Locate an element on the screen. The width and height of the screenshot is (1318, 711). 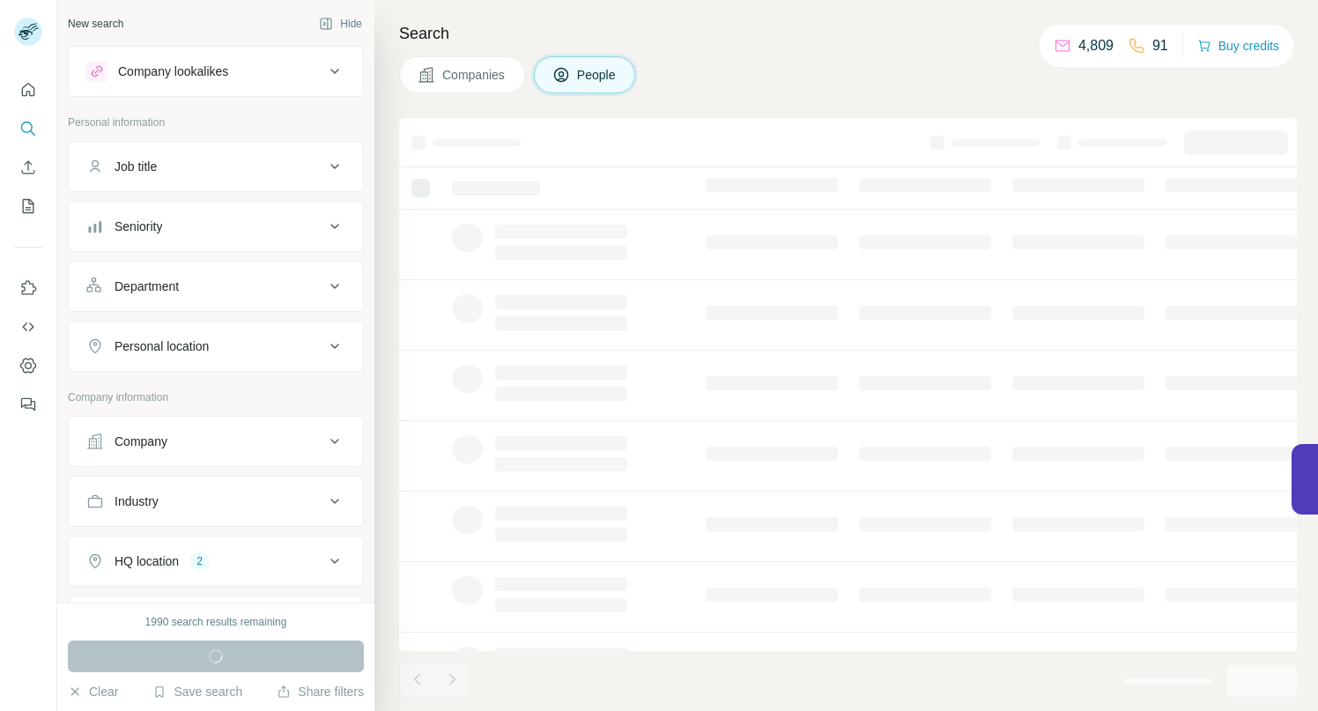
button: Hide is located at coordinates (340, 24).